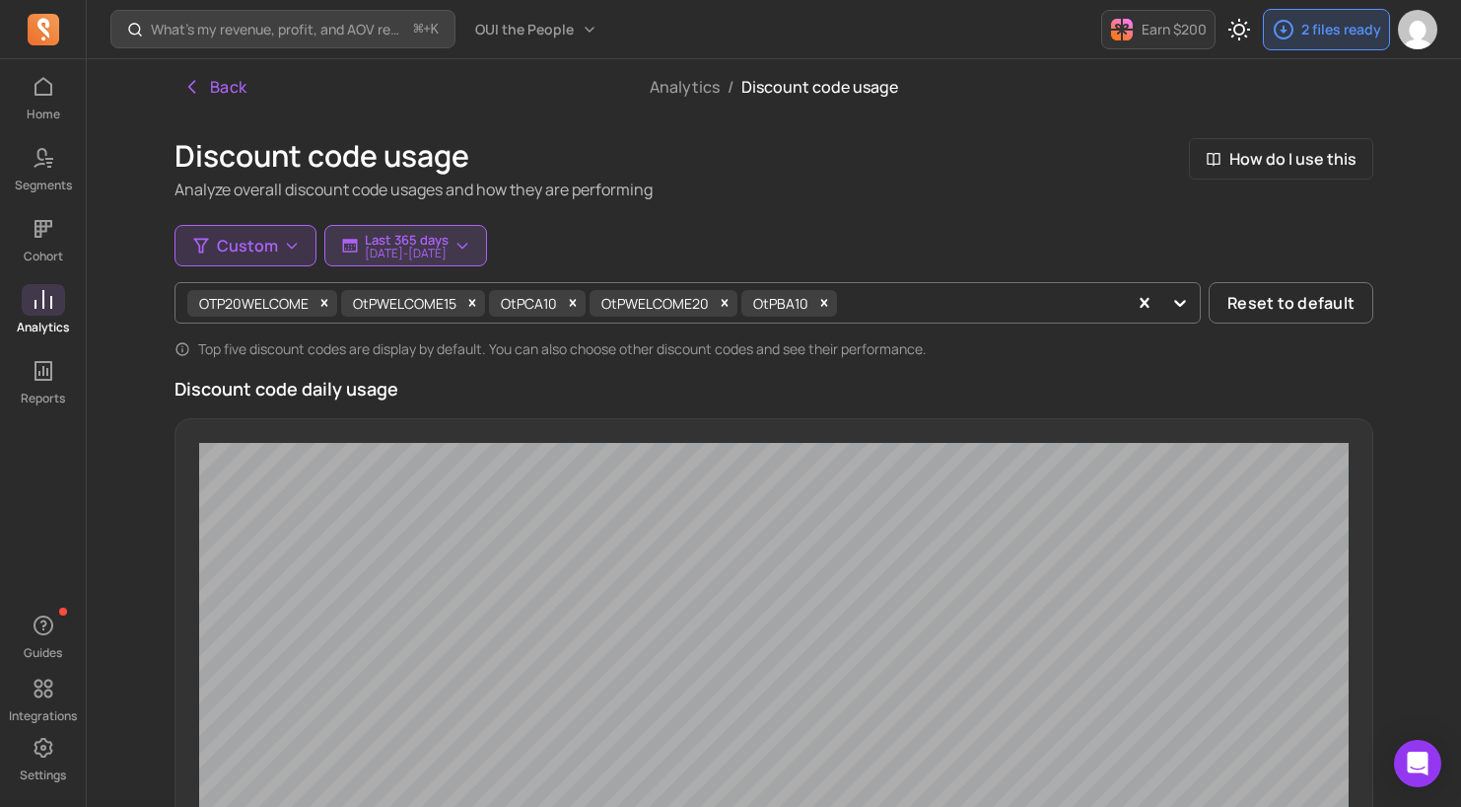 This screenshot has width=1461, height=807. What do you see at coordinates (42, 327) in the screenshot?
I see `p: Analytics` at bounding box center [42, 327].